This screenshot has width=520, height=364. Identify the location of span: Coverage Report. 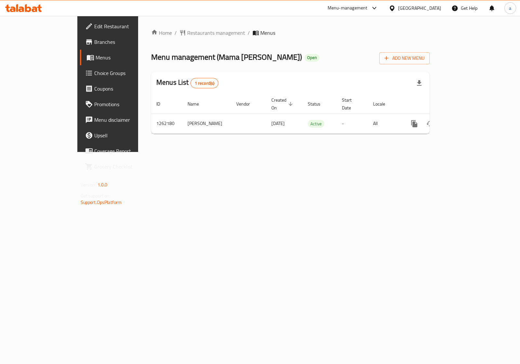
(126, 151).